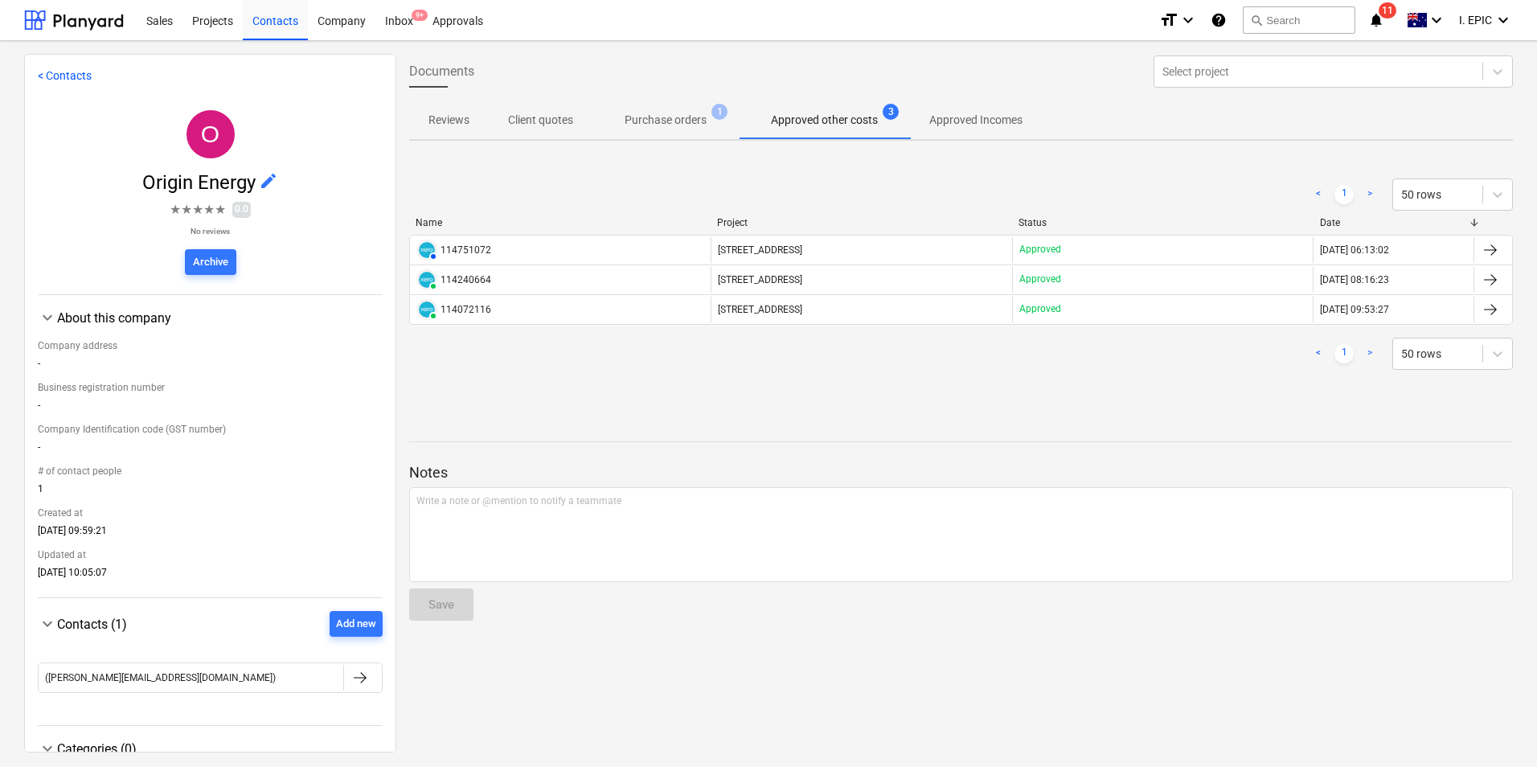  I want to click on span: search, so click(1256, 20).